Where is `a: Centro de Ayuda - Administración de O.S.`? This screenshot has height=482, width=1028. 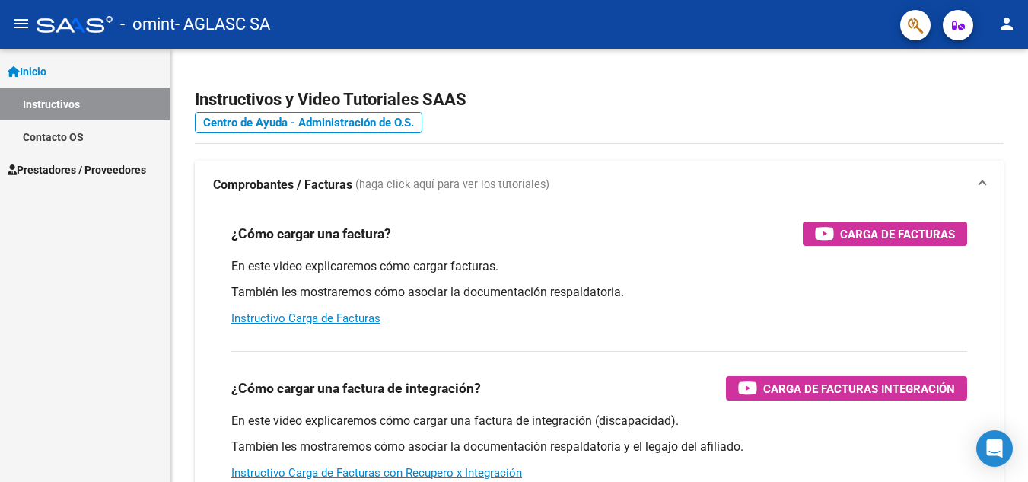 a: Centro de Ayuda - Administración de O.S. is located at coordinates (308, 123).